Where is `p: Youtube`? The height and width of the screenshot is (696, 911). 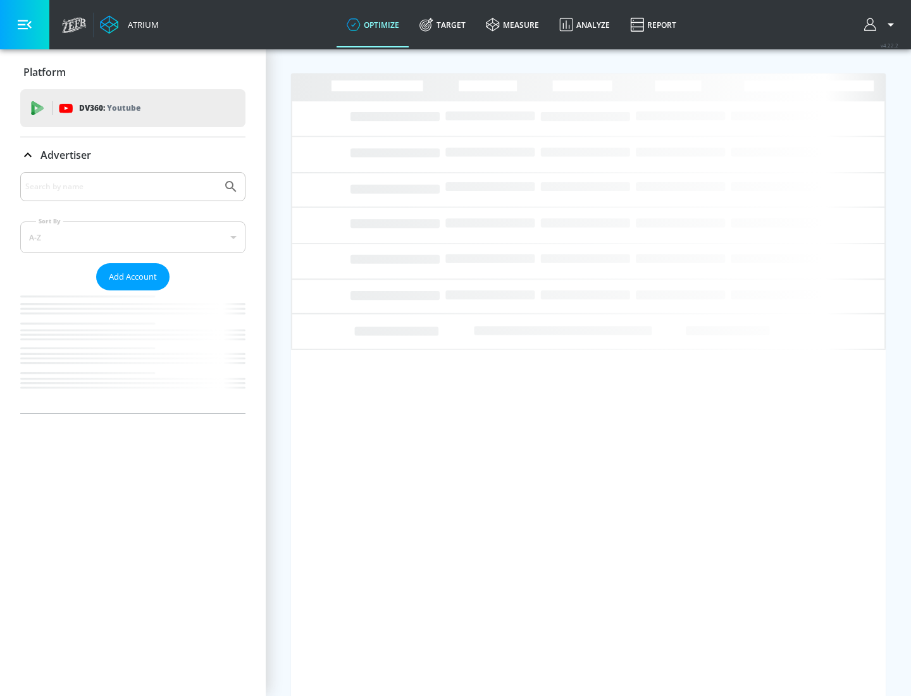 p: Youtube is located at coordinates (123, 108).